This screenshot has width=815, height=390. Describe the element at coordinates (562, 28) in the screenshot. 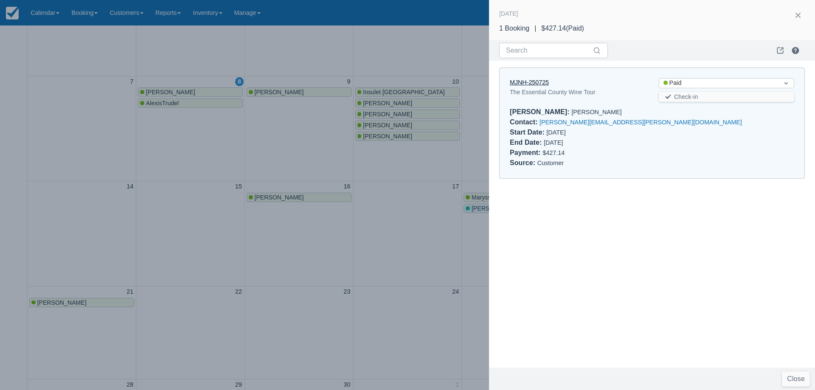

I see `div: $427.14 ( Paid )` at that location.